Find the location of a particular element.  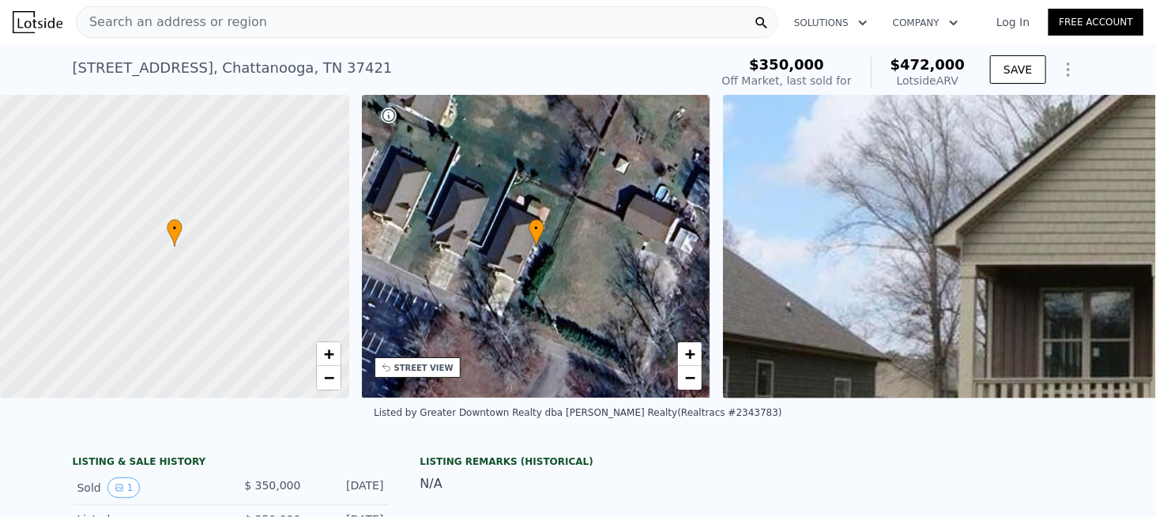

button: Company is located at coordinates (925, 23).